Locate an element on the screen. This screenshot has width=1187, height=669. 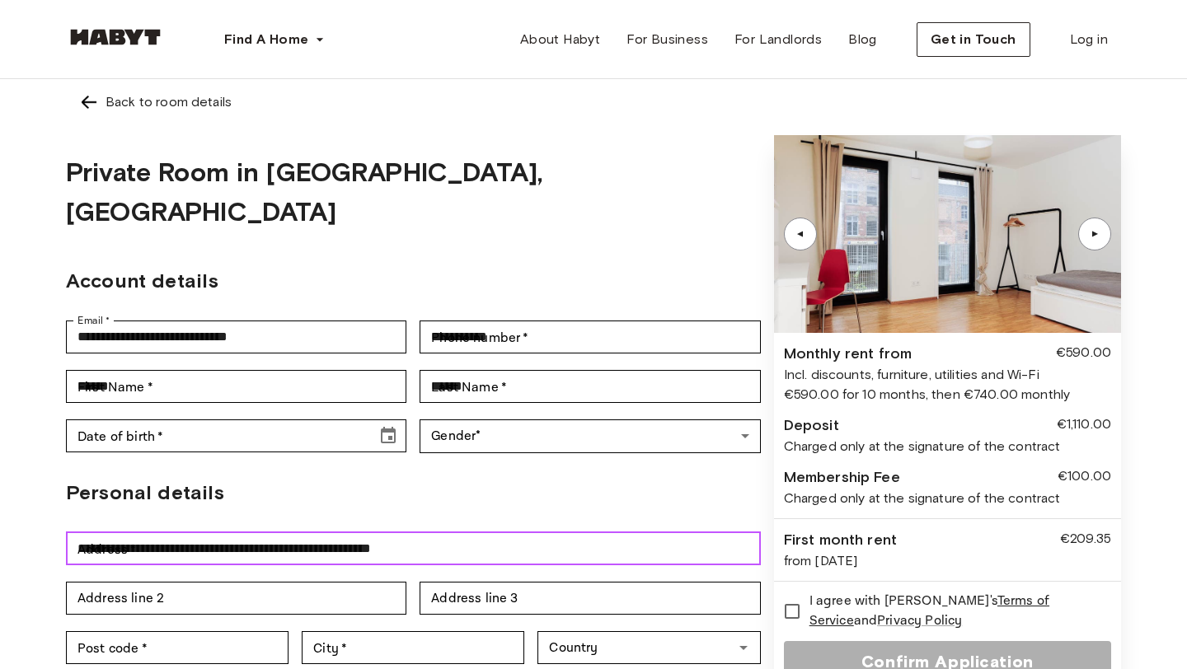
button: Get in Touch is located at coordinates (974, 40).